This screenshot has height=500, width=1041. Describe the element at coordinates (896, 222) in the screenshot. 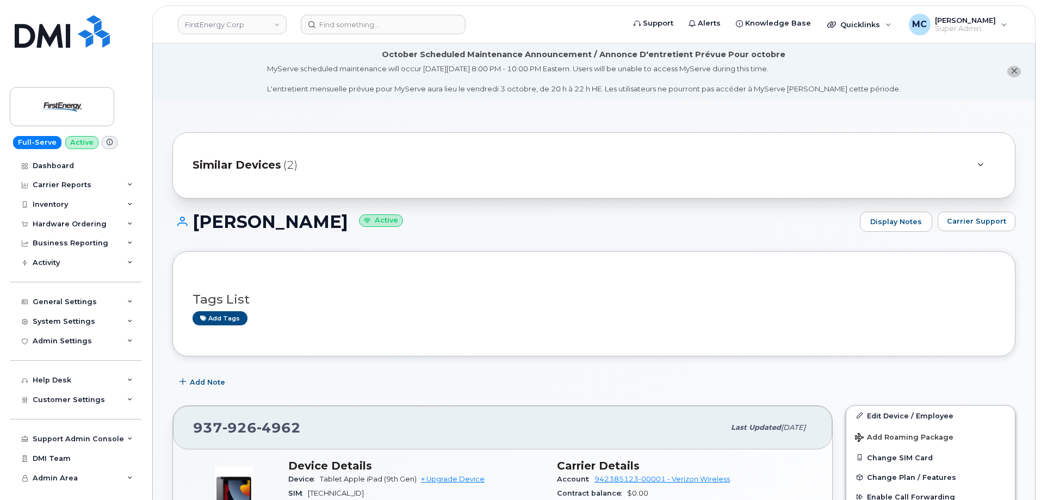

I see `a: Display Notes` at that location.